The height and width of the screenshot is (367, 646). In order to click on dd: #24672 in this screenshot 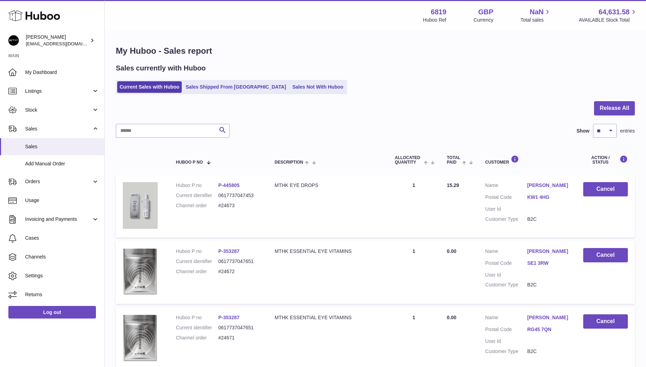, I will do `click(239, 271)`.